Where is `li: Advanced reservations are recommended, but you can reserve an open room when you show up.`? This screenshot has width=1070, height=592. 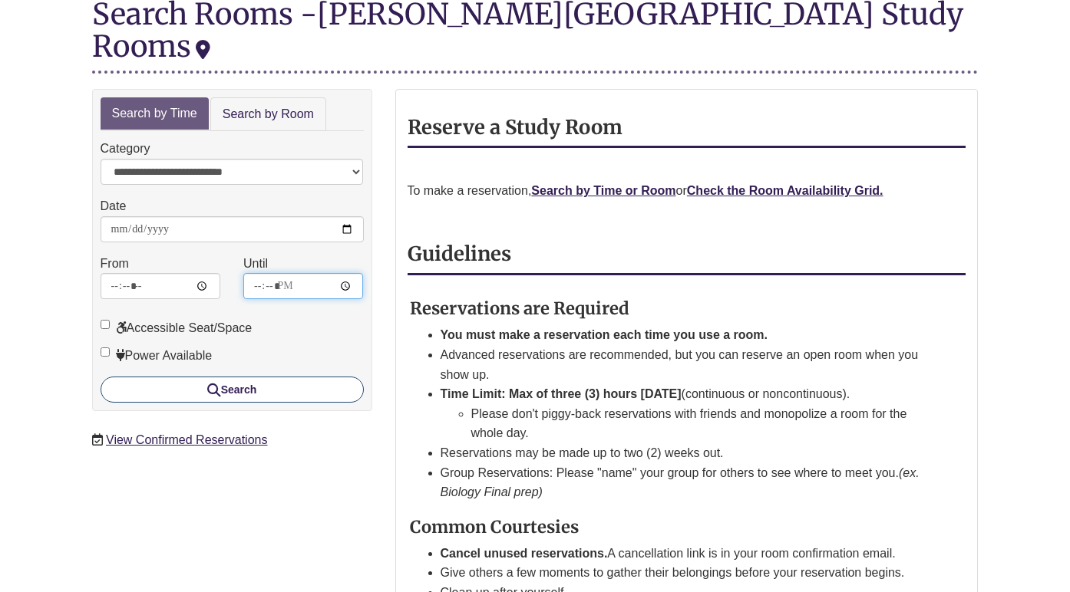
li: Advanced reservations are recommended, but you can reserve an open room when you show up. is located at coordinates (684, 364).